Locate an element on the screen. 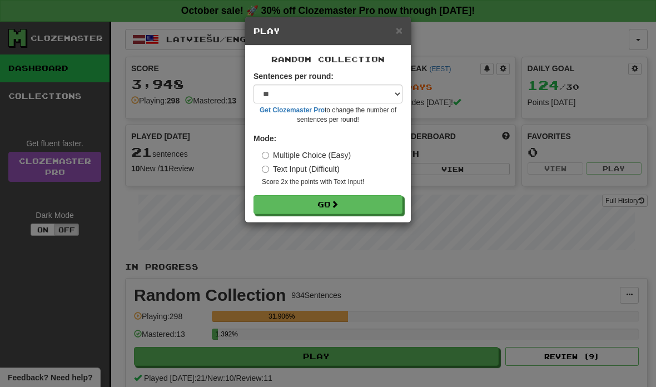 This screenshot has width=656, height=387. button: Go is located at coordinates (328, 205).